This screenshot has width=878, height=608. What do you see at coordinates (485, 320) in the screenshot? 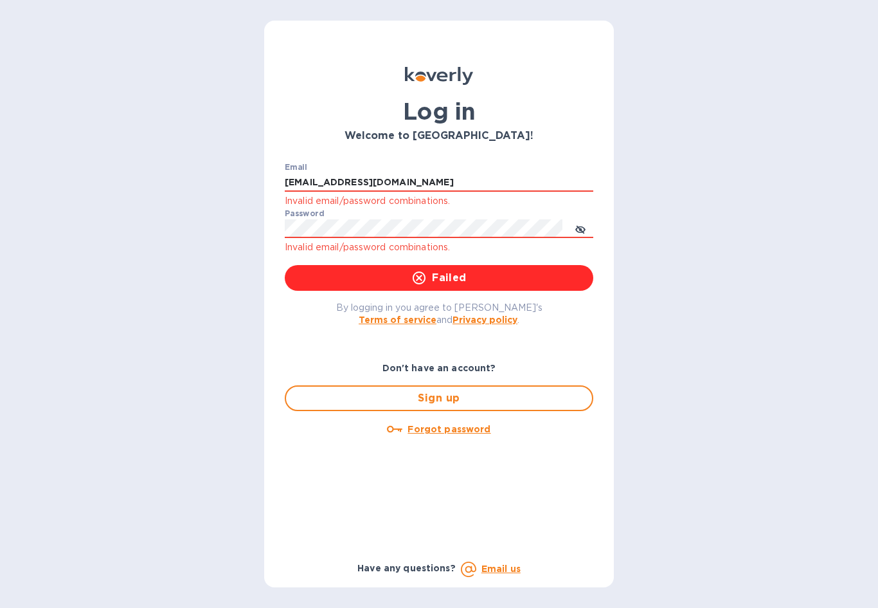
I see `b: Privacy policy` at bounding box center [485, 320].